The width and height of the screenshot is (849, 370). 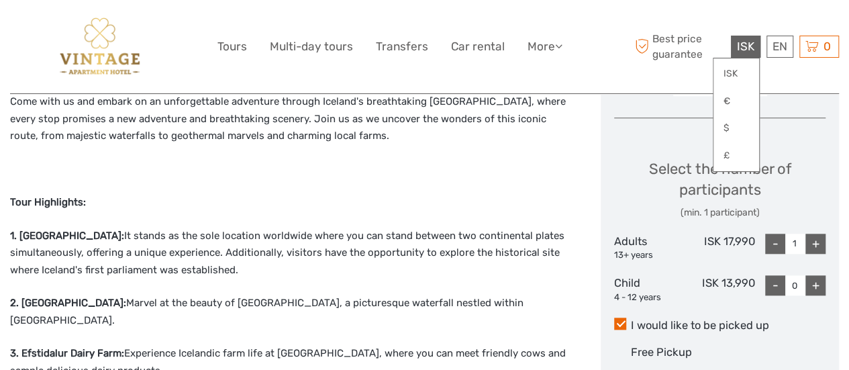 What do you see at coordinates (719, 289) in the screenshot?
I see `div: ISK 13,990` at bounding box center [719, 289].